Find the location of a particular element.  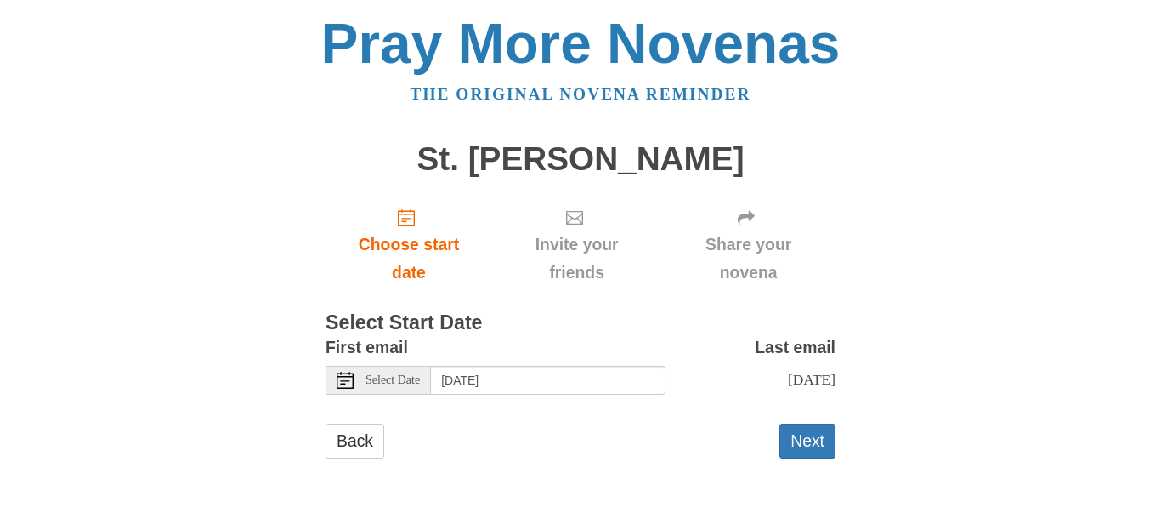

a: Back is located at coordinates (355, 440).